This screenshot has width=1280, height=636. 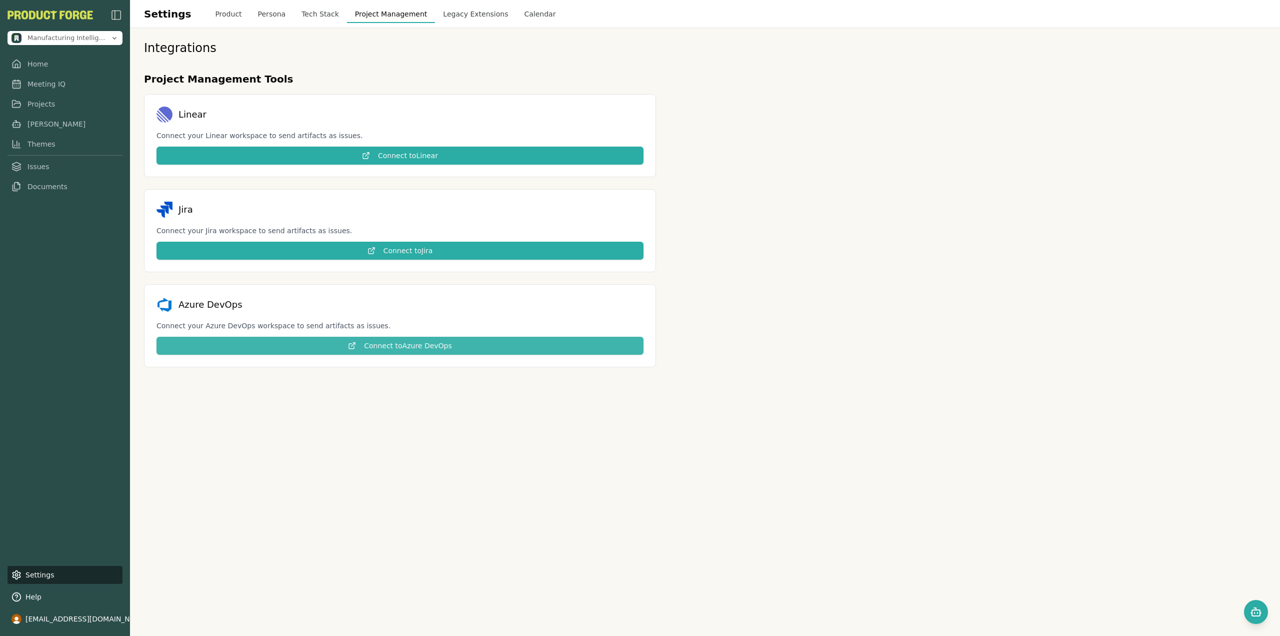 I want to click on a: Home, so click(x=65, y=64).